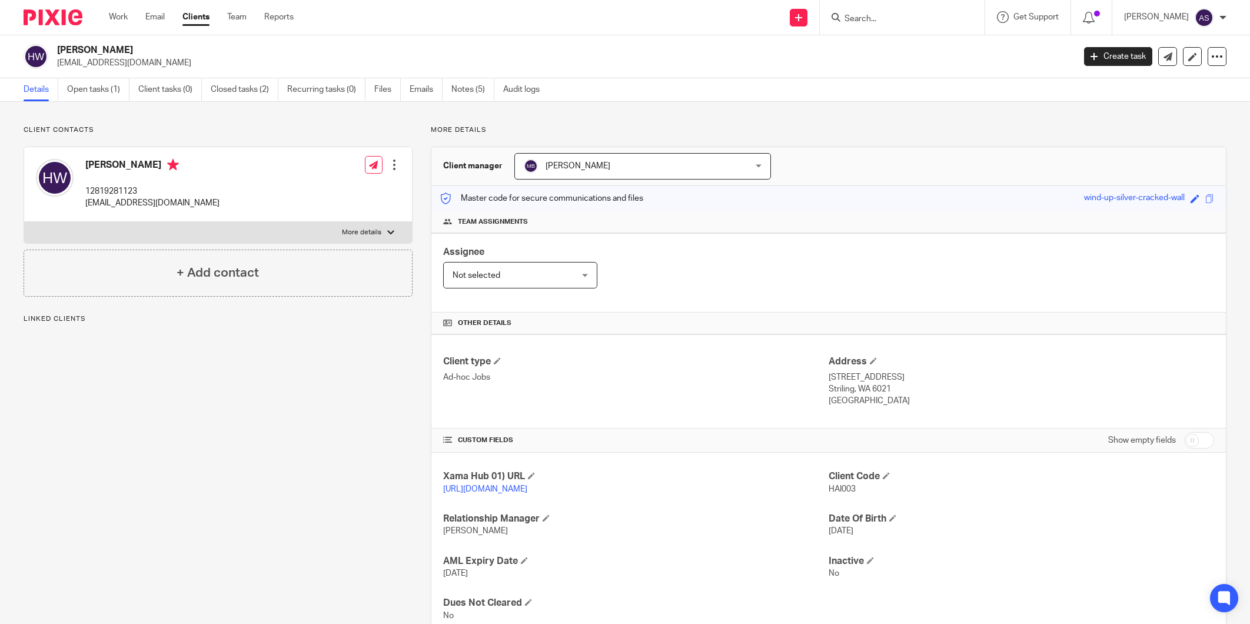  What do you see at coordinates (473, 89) in the screenshot?
I see `a: Notes (5)` at bounding box center [473, 89].